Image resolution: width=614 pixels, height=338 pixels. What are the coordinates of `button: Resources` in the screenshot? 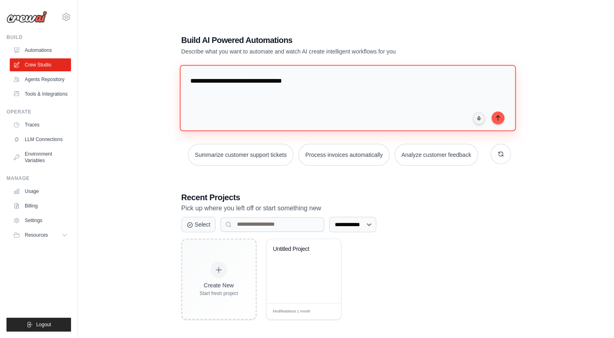 It's located at (40, 235).